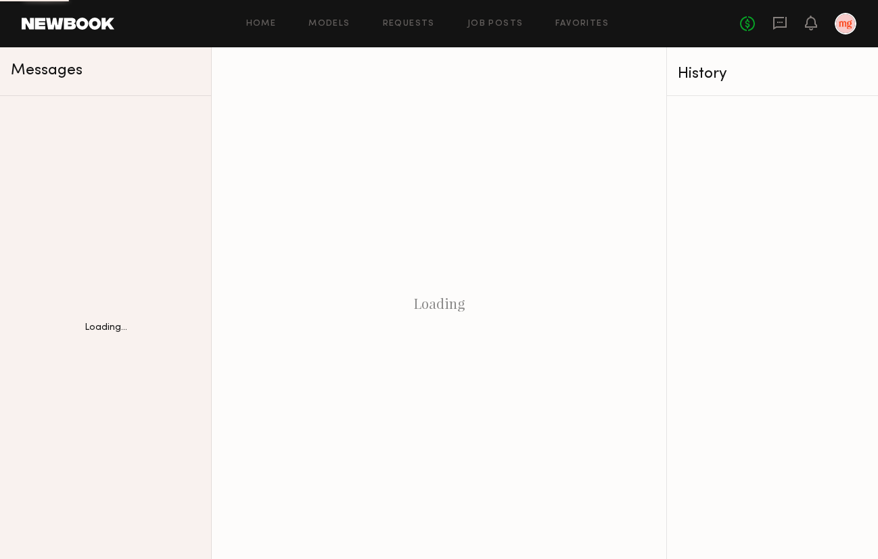  I want to click on div: Loading, so click(439, 303).